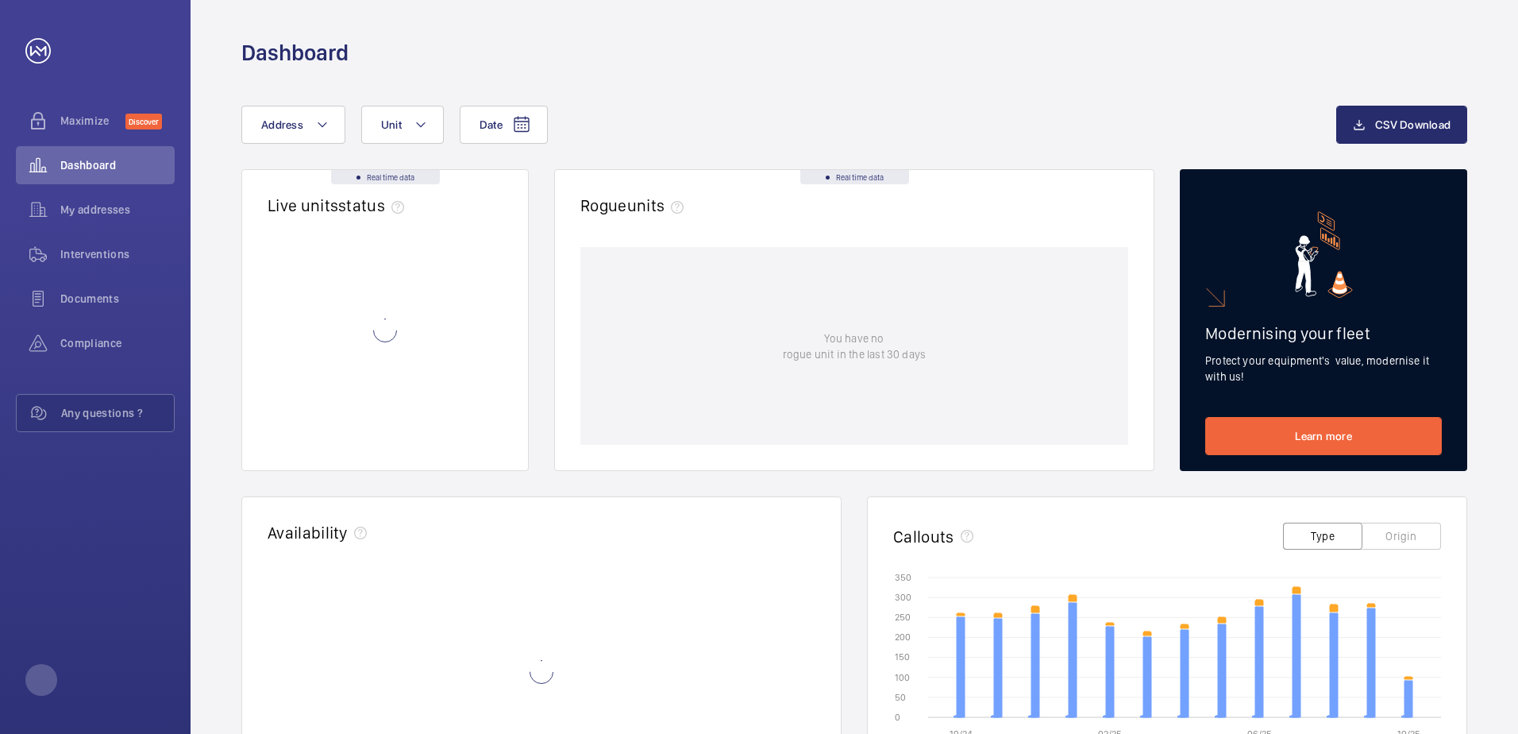 The image size is (1518, 734). I want to click on text: 0, so click(897, 717).